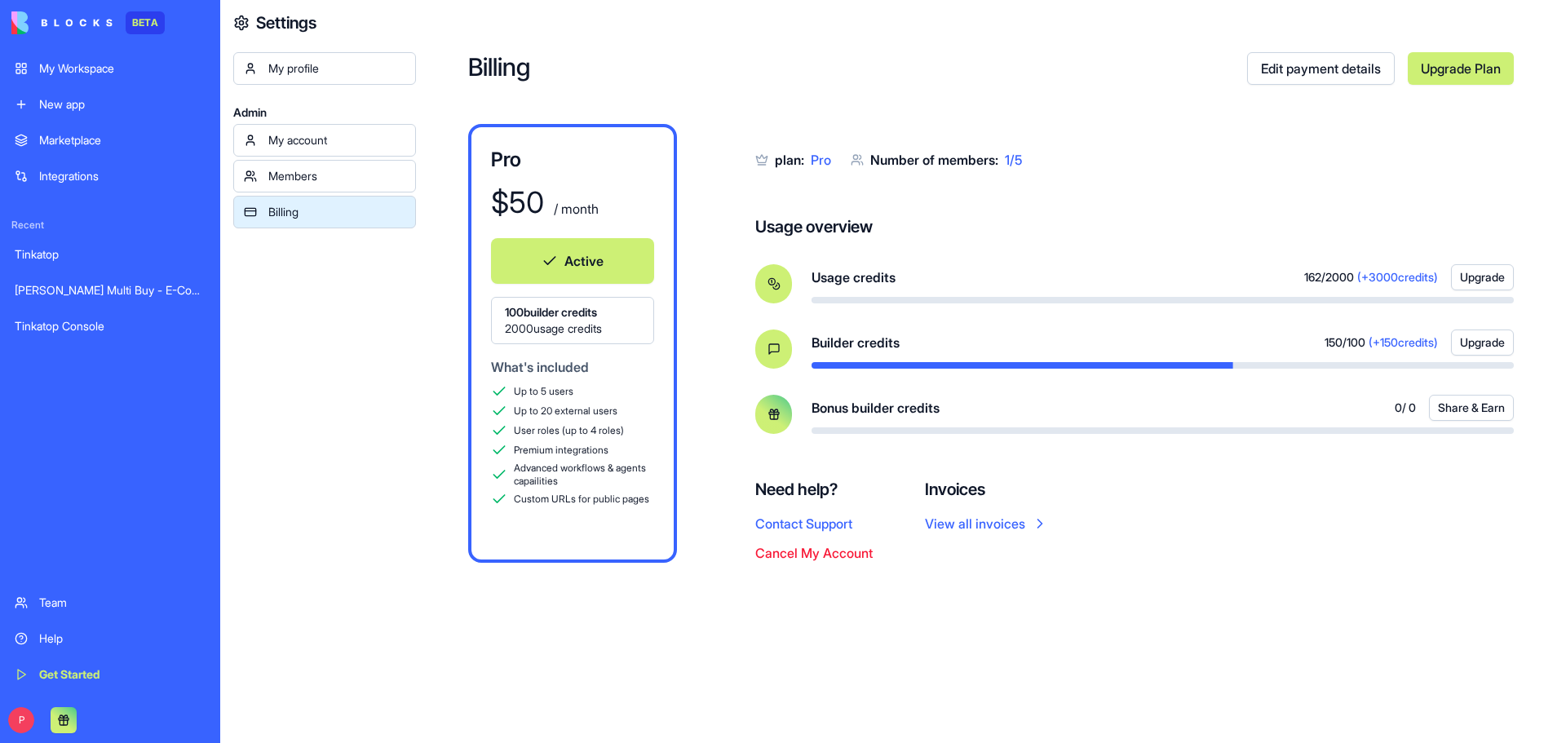  Describe the element at coordinates (803, 524) in the screenshot. I see `button: Contact Support` at that location.